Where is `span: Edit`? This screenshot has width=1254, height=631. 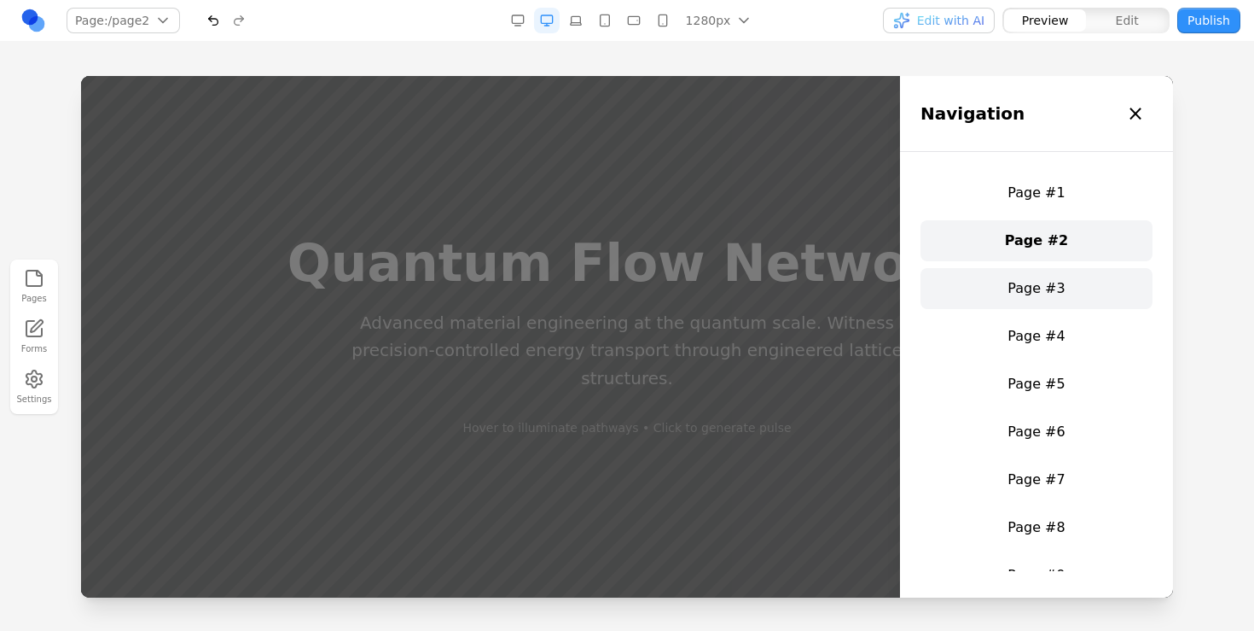 span: Edit is located at coordinates (1127, 20).